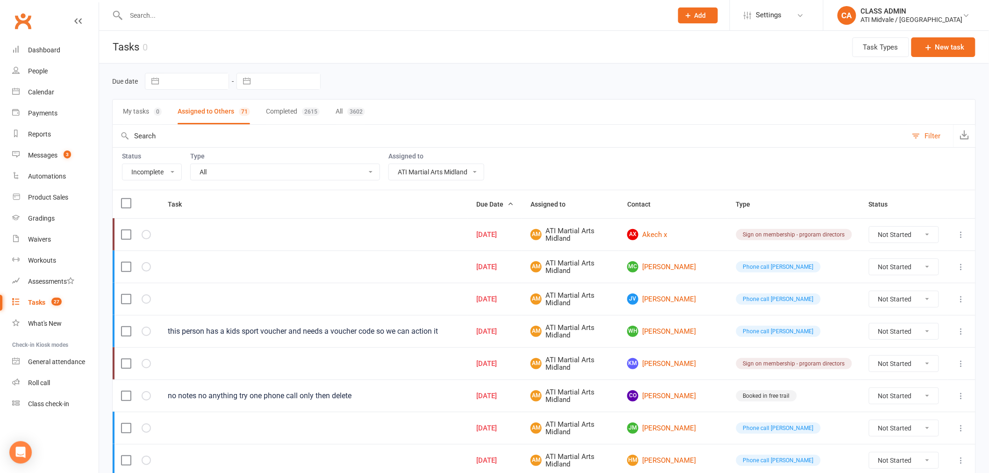  I want to click on button: Assigned to Others71, so click(214, 112).